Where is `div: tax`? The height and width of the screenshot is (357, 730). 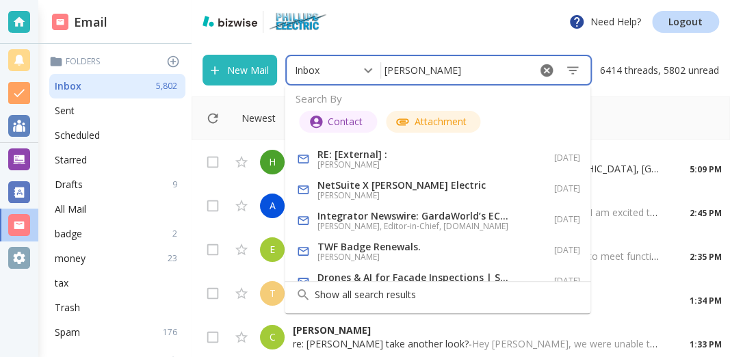 div: tax is located at coordinates (117, 283).